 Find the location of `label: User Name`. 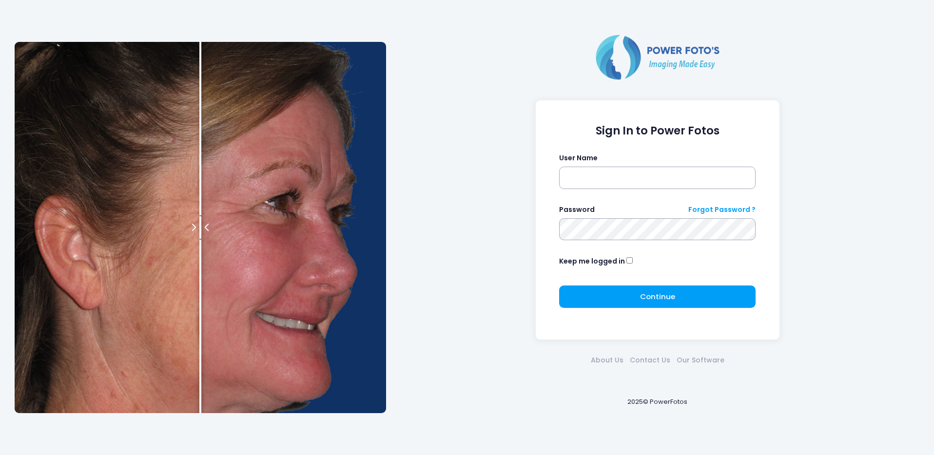

label: User Name is located at coordinates (578, 158).